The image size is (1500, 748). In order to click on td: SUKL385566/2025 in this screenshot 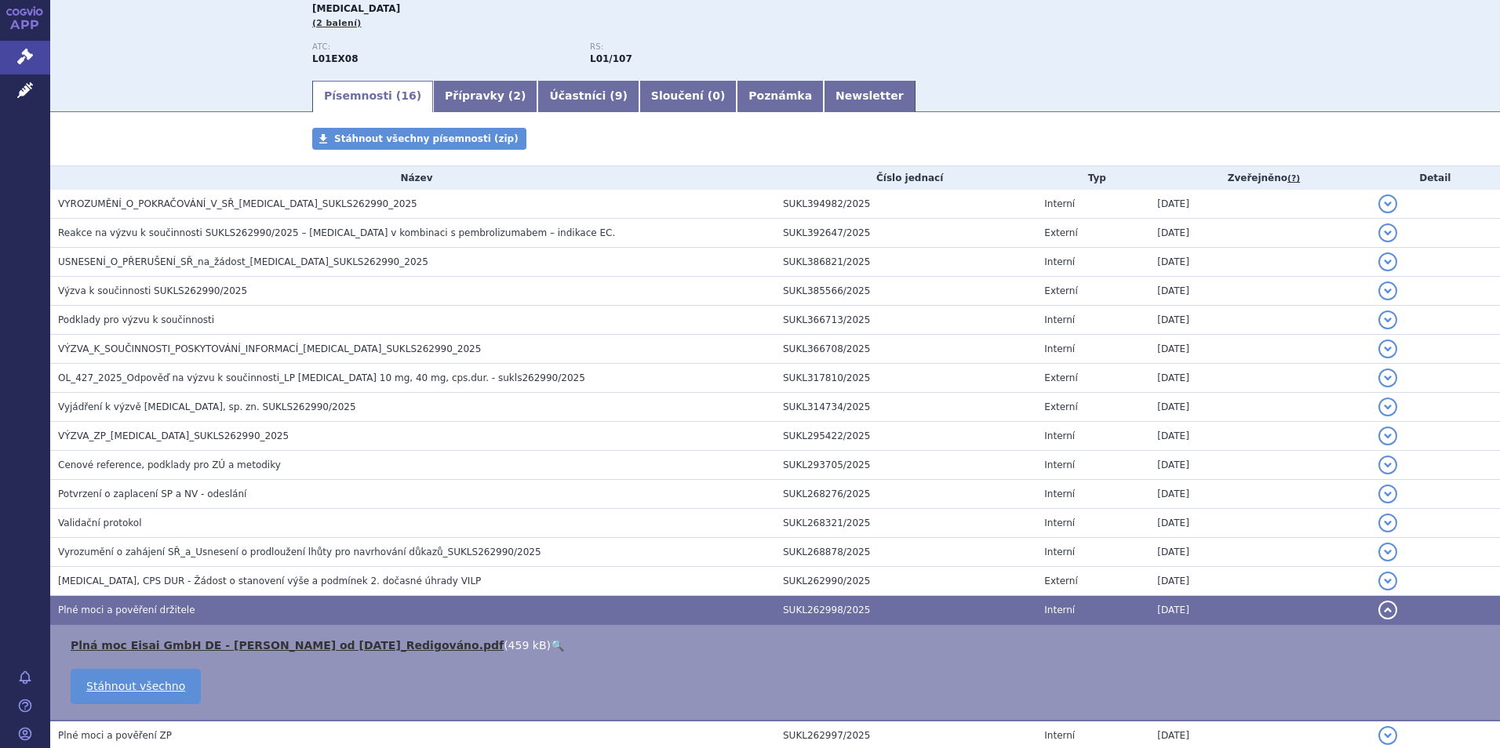, I will do `click(905, 291)`.